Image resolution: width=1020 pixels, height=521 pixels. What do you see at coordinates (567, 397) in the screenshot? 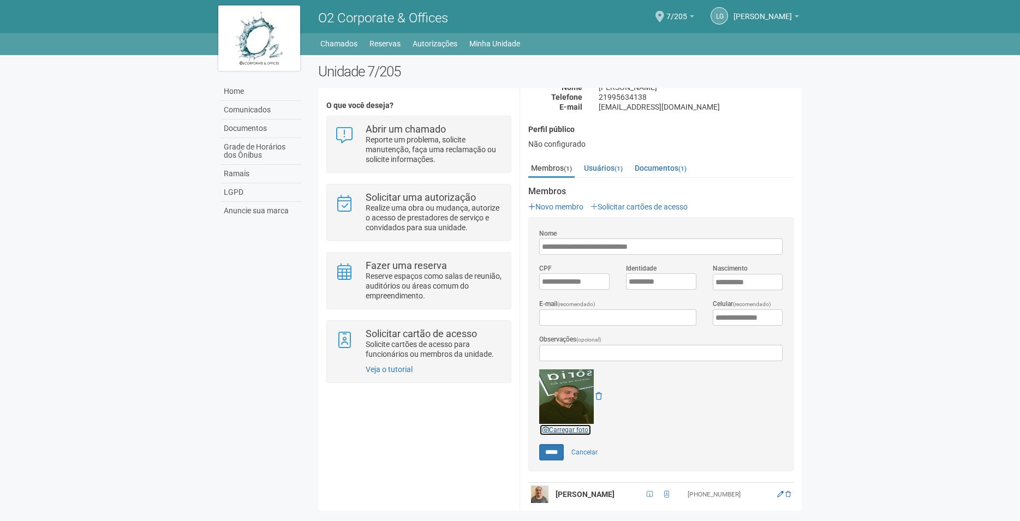
I see `img: GetFile` at bounding box center [567, 397].